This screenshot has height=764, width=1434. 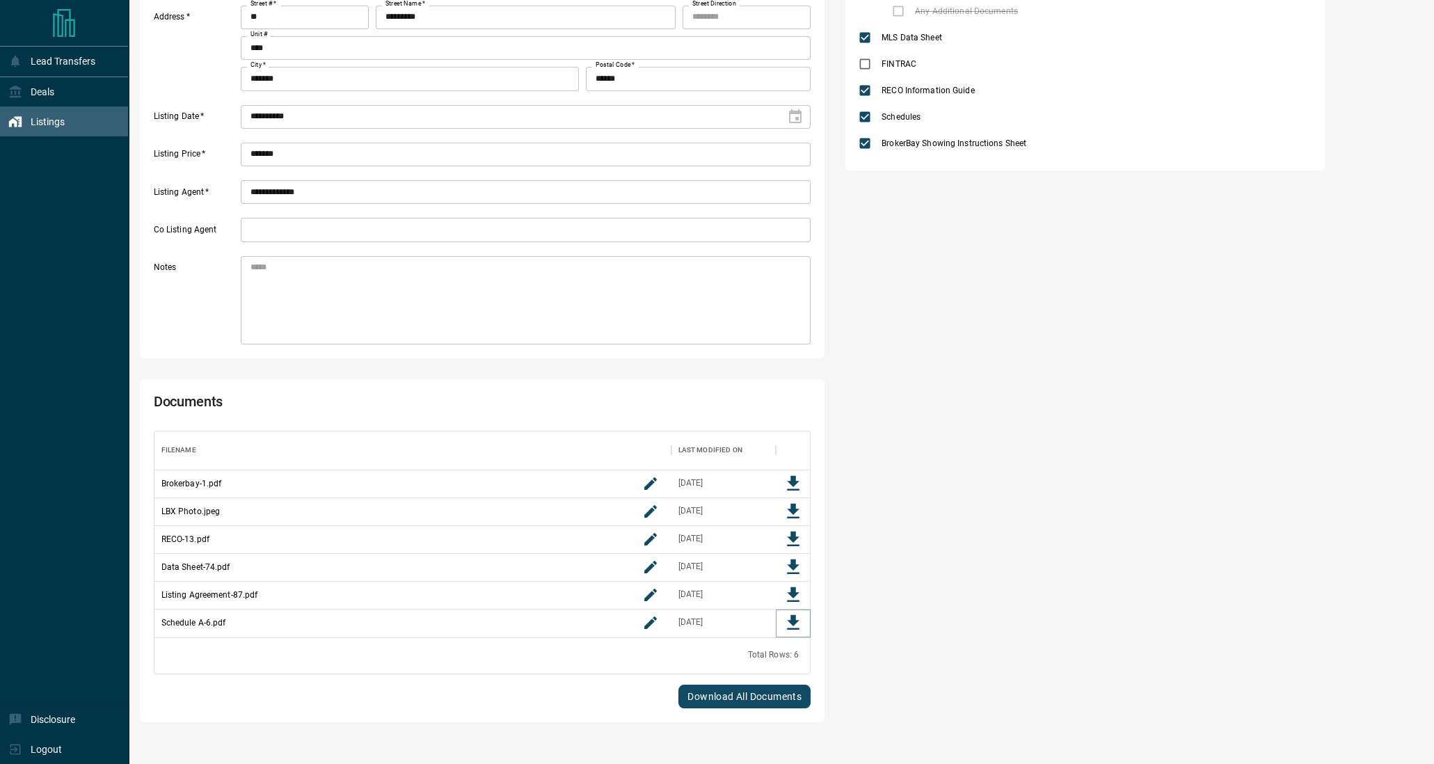 I want to click on button: Download All Documents, so click(x=744, y=696).